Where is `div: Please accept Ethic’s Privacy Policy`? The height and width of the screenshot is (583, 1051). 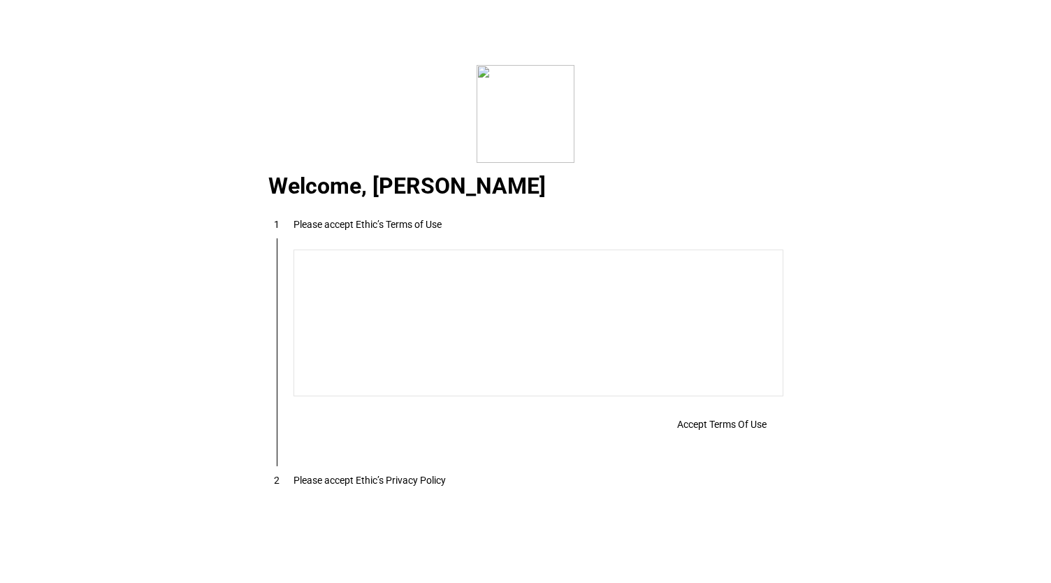
div: Please accept Ethic’s Privacy Policy is located at coordinates (370, 480).